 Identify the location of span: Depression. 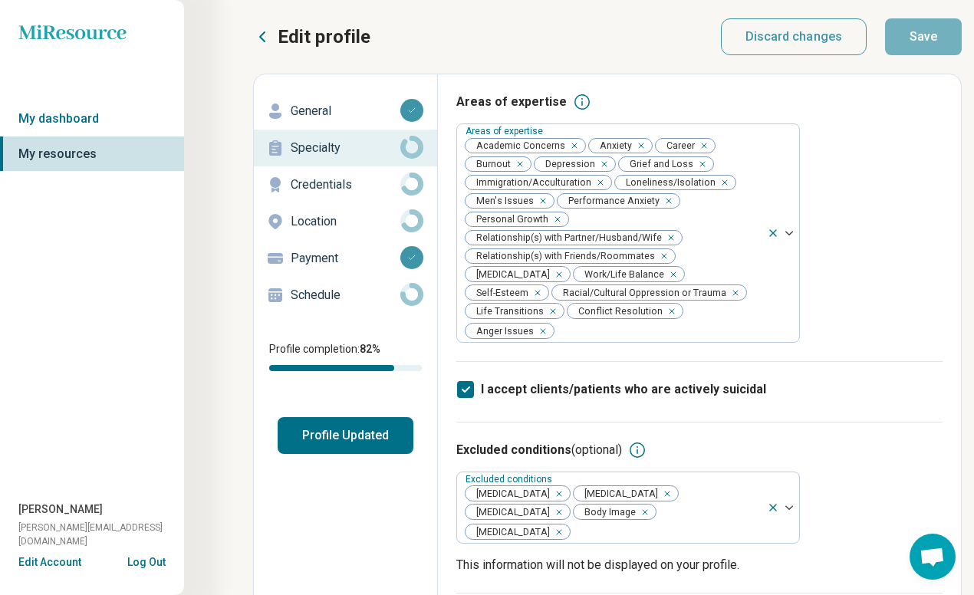
(567, 164).